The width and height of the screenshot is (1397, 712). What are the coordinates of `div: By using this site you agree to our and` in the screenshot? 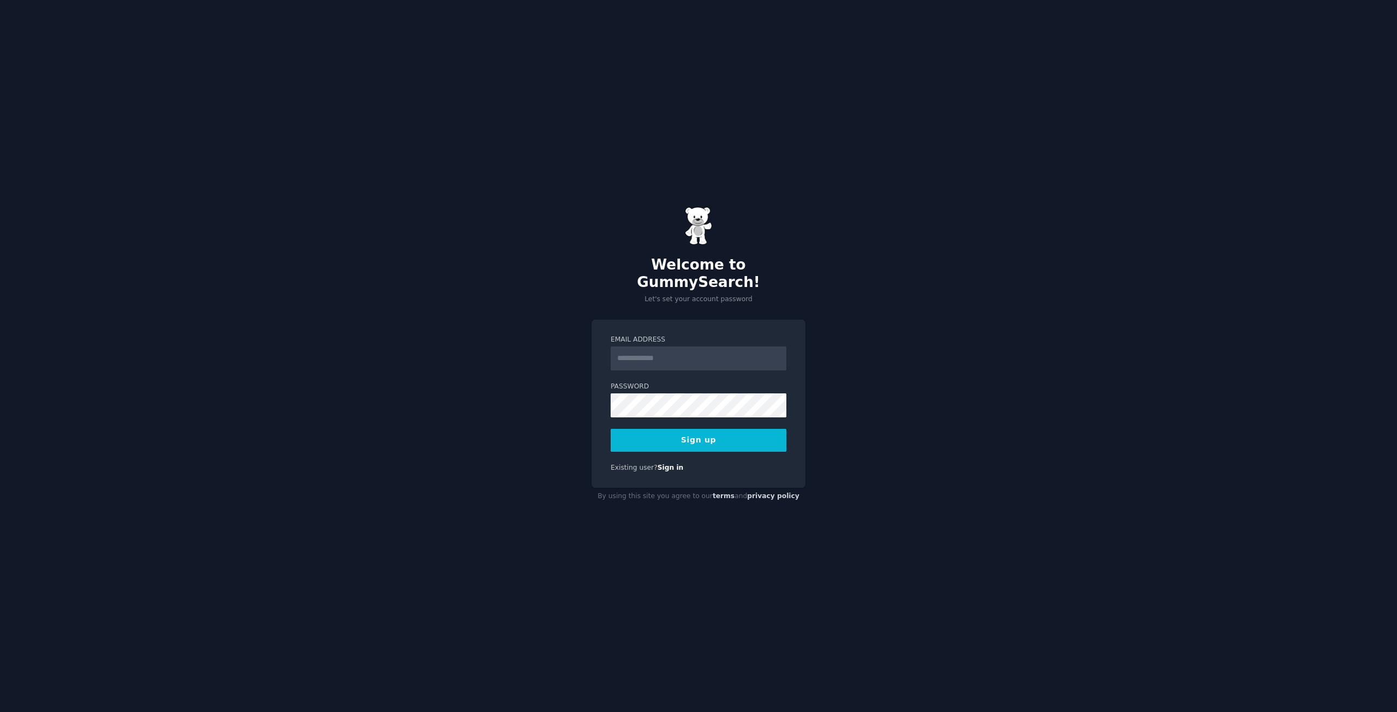 It's located at (699, 497).